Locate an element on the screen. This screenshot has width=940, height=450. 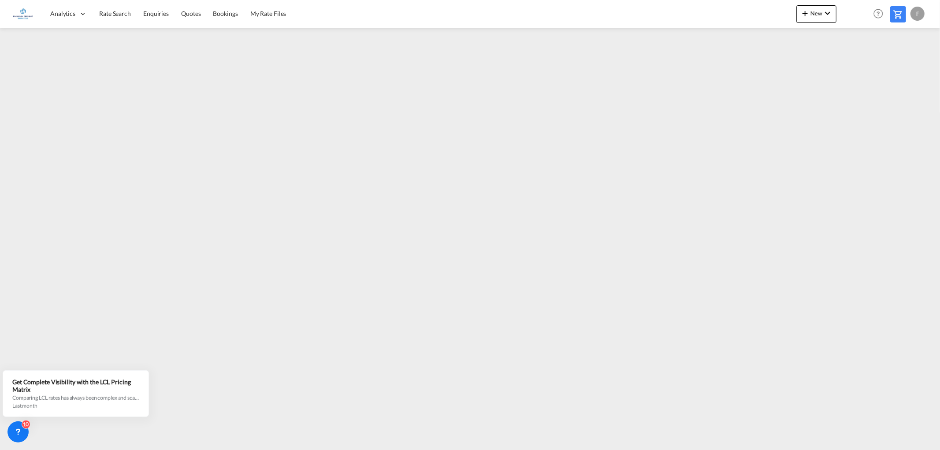
img: e1326340b7c511ef854e8d6a806141ad.jpg is located at coordinates (23, 14).